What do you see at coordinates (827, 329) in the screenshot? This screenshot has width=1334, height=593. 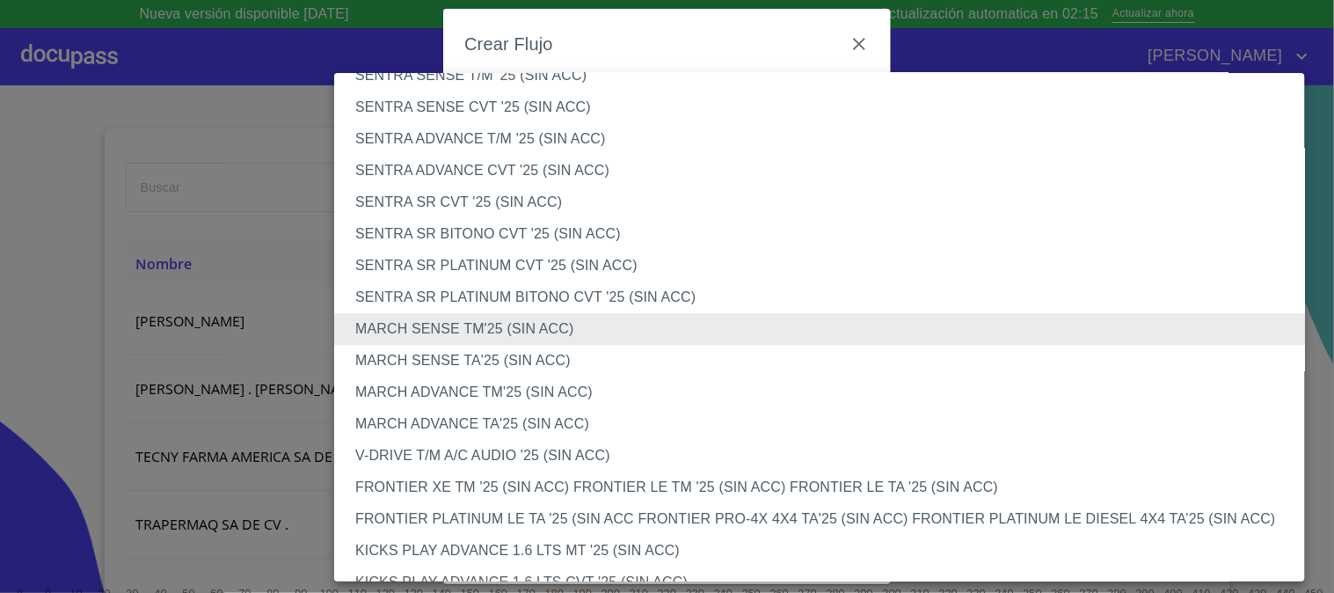 I see `li: MARCH SENSE TM'25 (SIN ACC)` at bounding box center [827, 329].